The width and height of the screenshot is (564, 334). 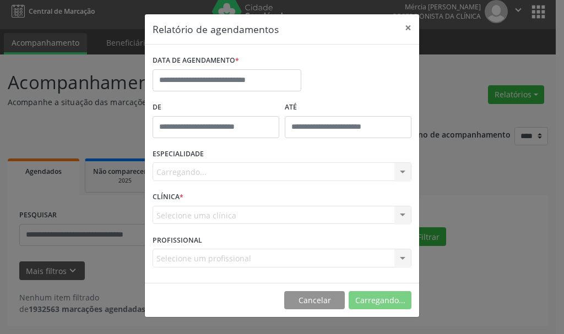 What do you see at coordinates (348, 107) in the screenshot?
I see `label: ATÉ` at bounding box center [348, 107].